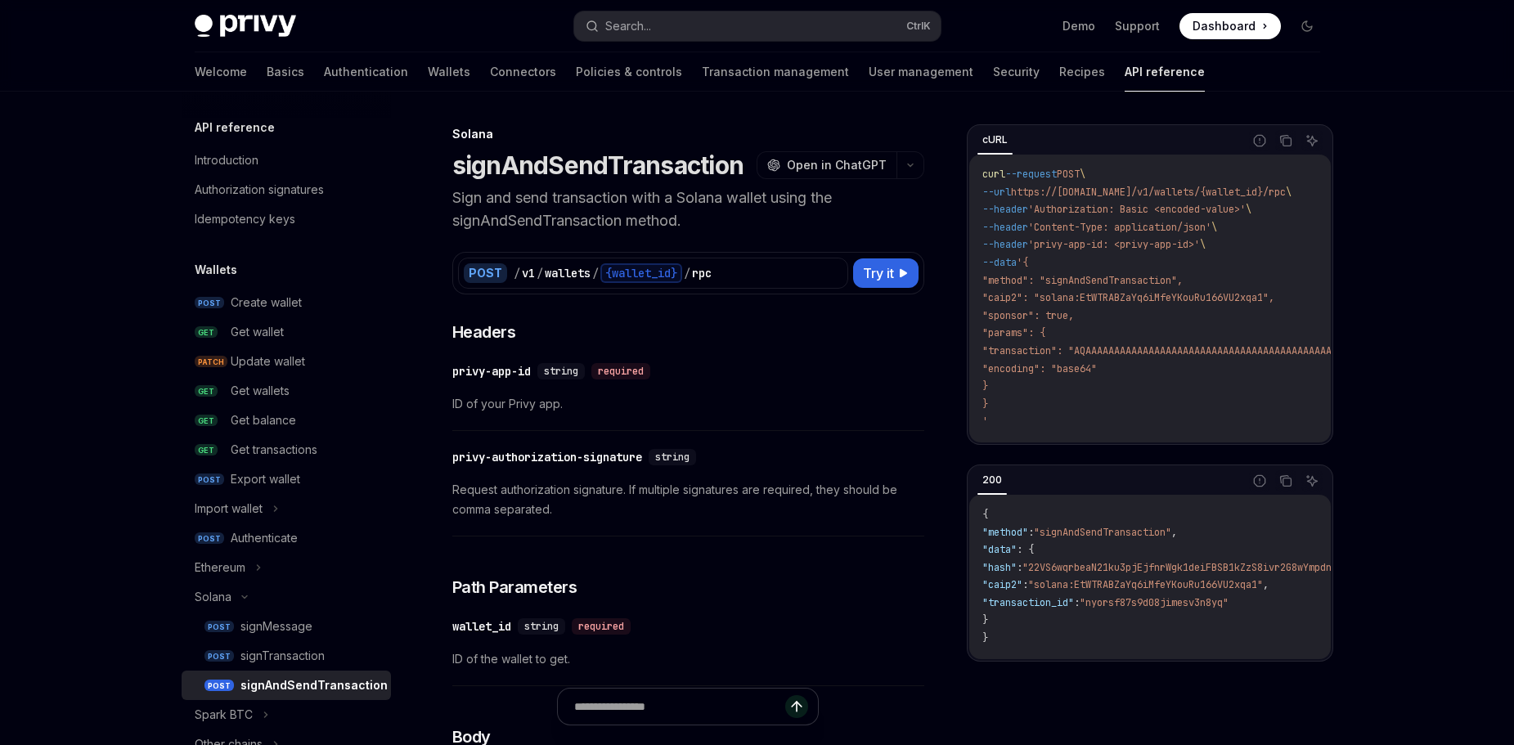 Image resolution: width=1514 pixels, height=745 pixels. What do you see at coordinates (702, 273) in the screenshot?
I see `div: rpc` at bounding box center [702, 273].